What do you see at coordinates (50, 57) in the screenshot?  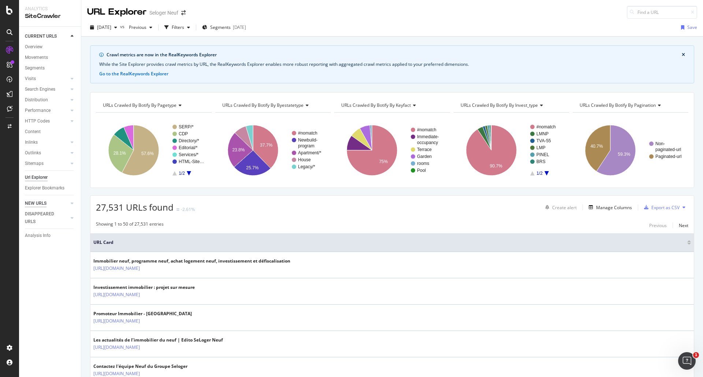 I see `a: Movements` at bounding box center [50, 57].